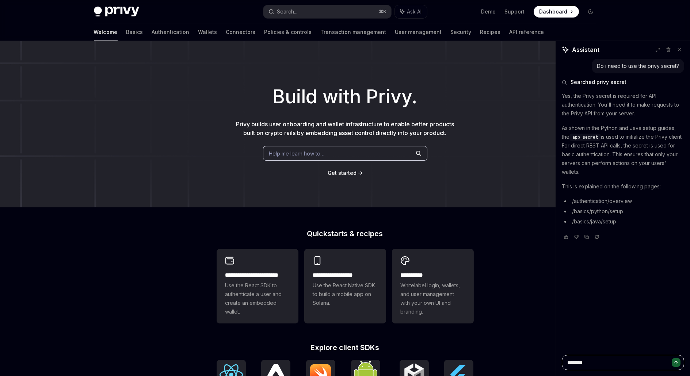 The height and width of the screenshot is (376, 690). What do you see at coordinates (585, 137) in the screenshot?
I see `span: app_secret` at bounding box center [585, 137].